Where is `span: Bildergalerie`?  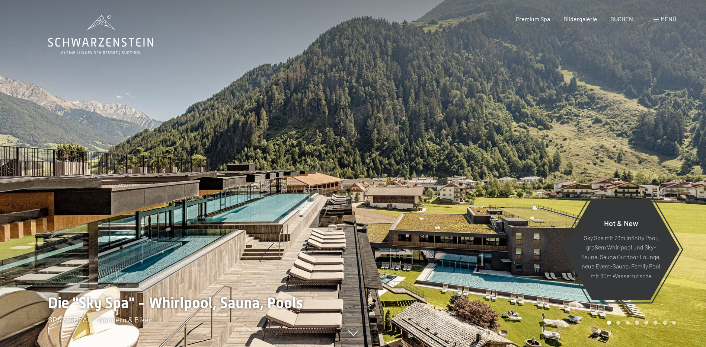
span: Bildergalerie is located at coordinates (581, 19).